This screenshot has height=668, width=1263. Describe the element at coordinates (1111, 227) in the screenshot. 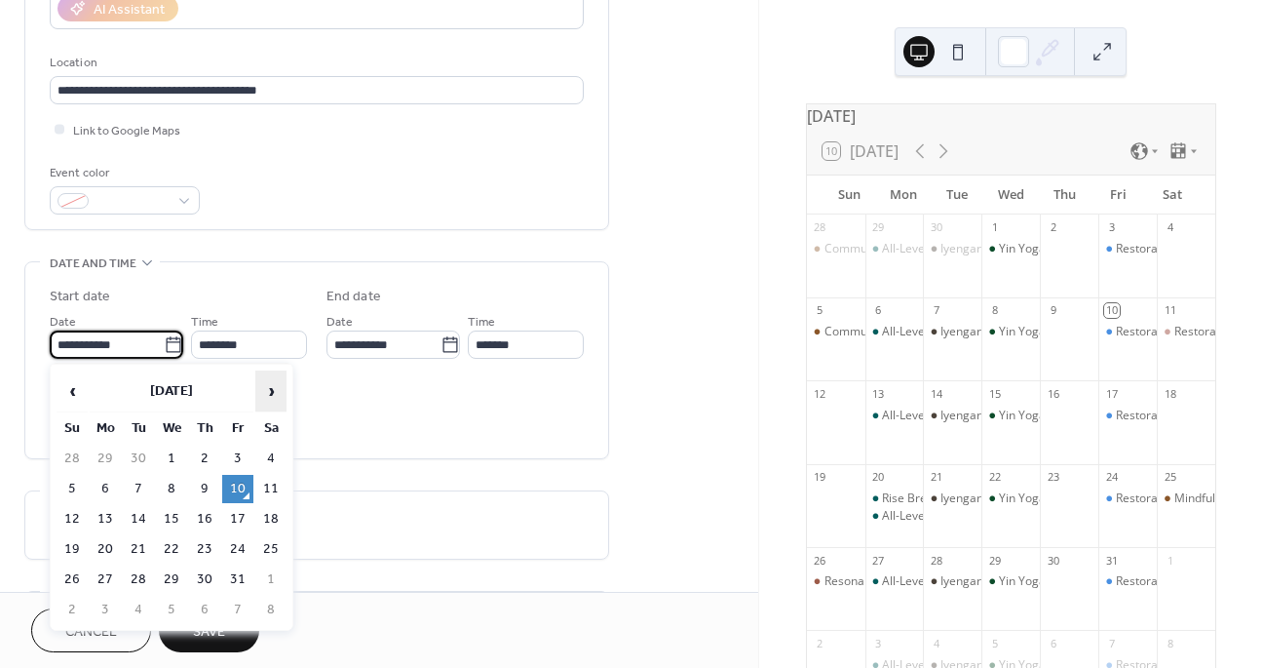

I see `div: 3` at that location.